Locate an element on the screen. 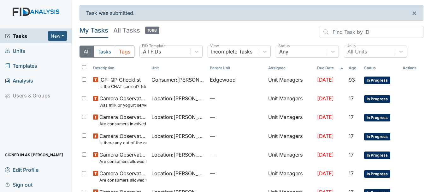  small: Are consumers allowed to leave the table as desired? is located at coordinates (123, 161).